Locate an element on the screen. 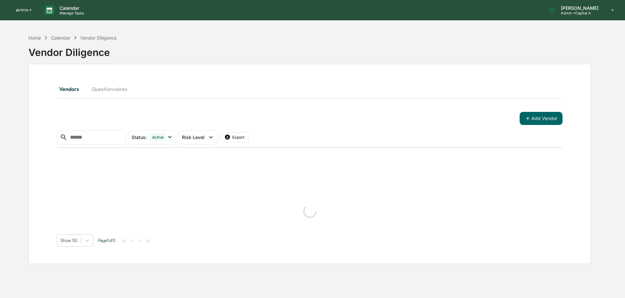 This screenshot has width=625, height=298. span: Page 1 of 0 is located at coordinates (107, 240).